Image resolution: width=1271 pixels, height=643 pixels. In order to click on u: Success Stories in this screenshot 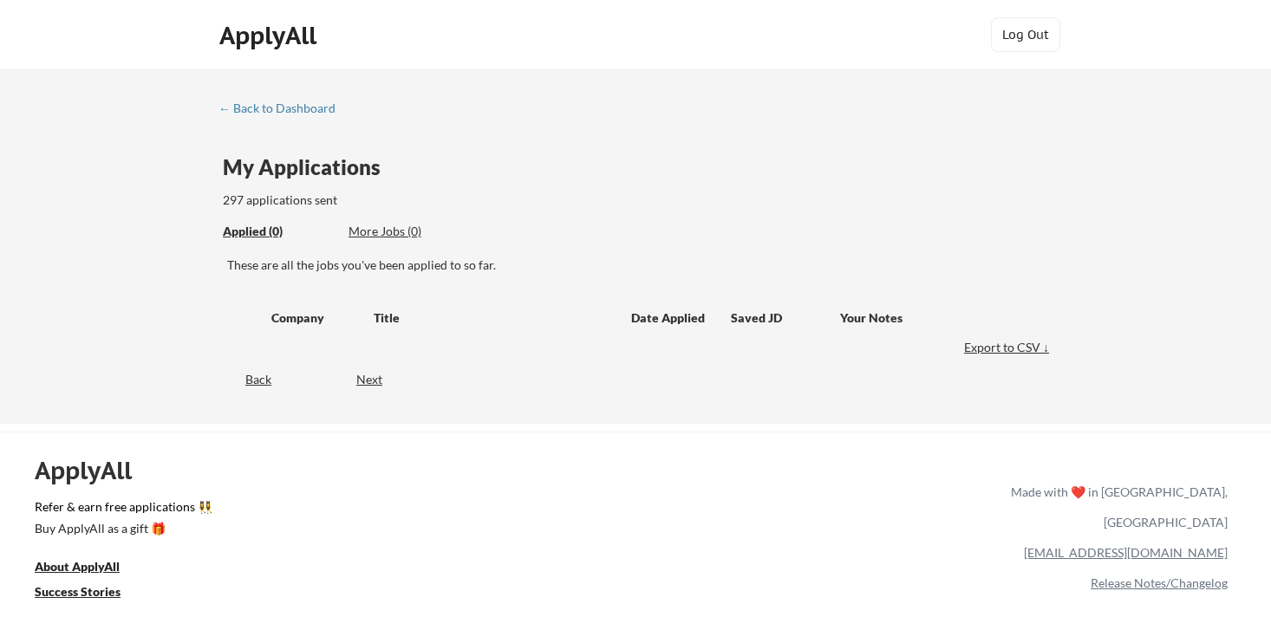, I will do `click(77, 591)`.